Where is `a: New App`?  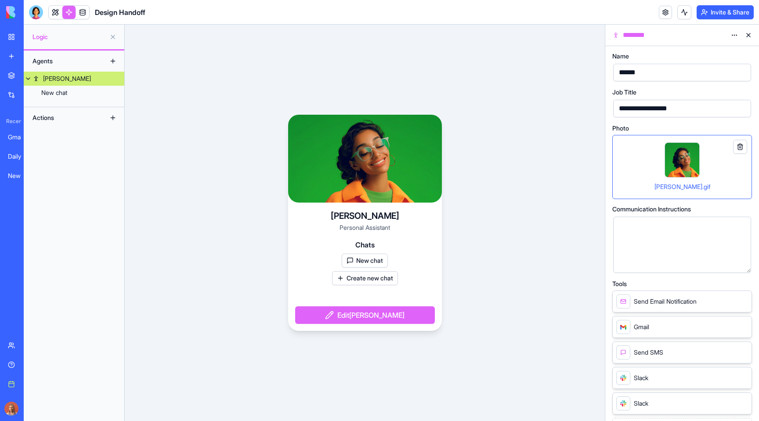 a: New App is located at coordinates (20, 176).